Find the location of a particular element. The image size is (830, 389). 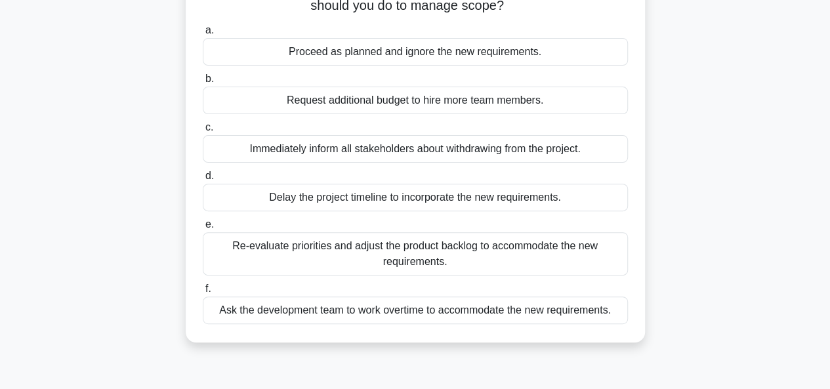

span: d. is located at coordinates (209, 175).